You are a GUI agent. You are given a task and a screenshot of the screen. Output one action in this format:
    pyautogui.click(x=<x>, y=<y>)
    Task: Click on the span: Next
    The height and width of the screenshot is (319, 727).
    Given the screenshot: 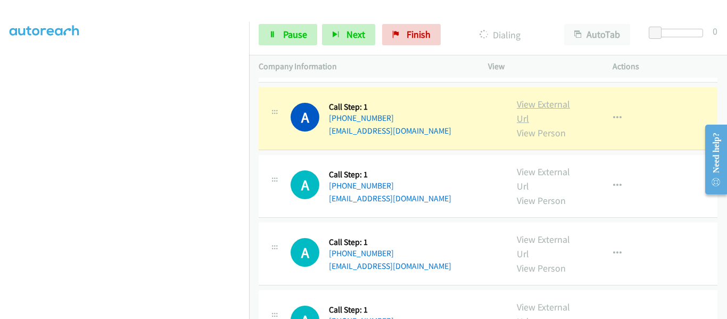 What is the action you would take?
    pyautogui.click(x=356, y=34)
    